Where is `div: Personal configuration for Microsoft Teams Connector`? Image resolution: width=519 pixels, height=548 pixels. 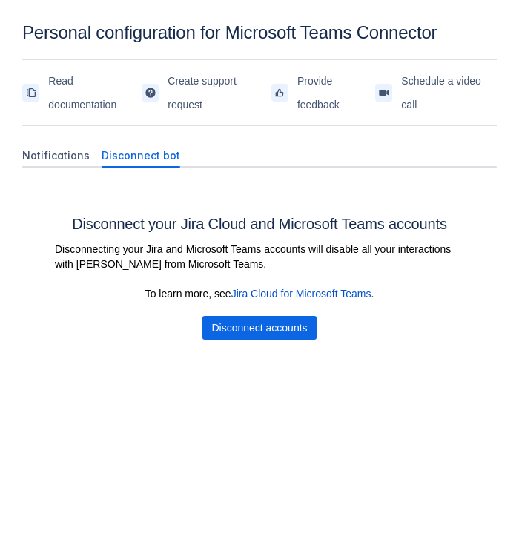 div: Personal configuration for Microsoft Teams Connector is located at coordinates (259, 33).